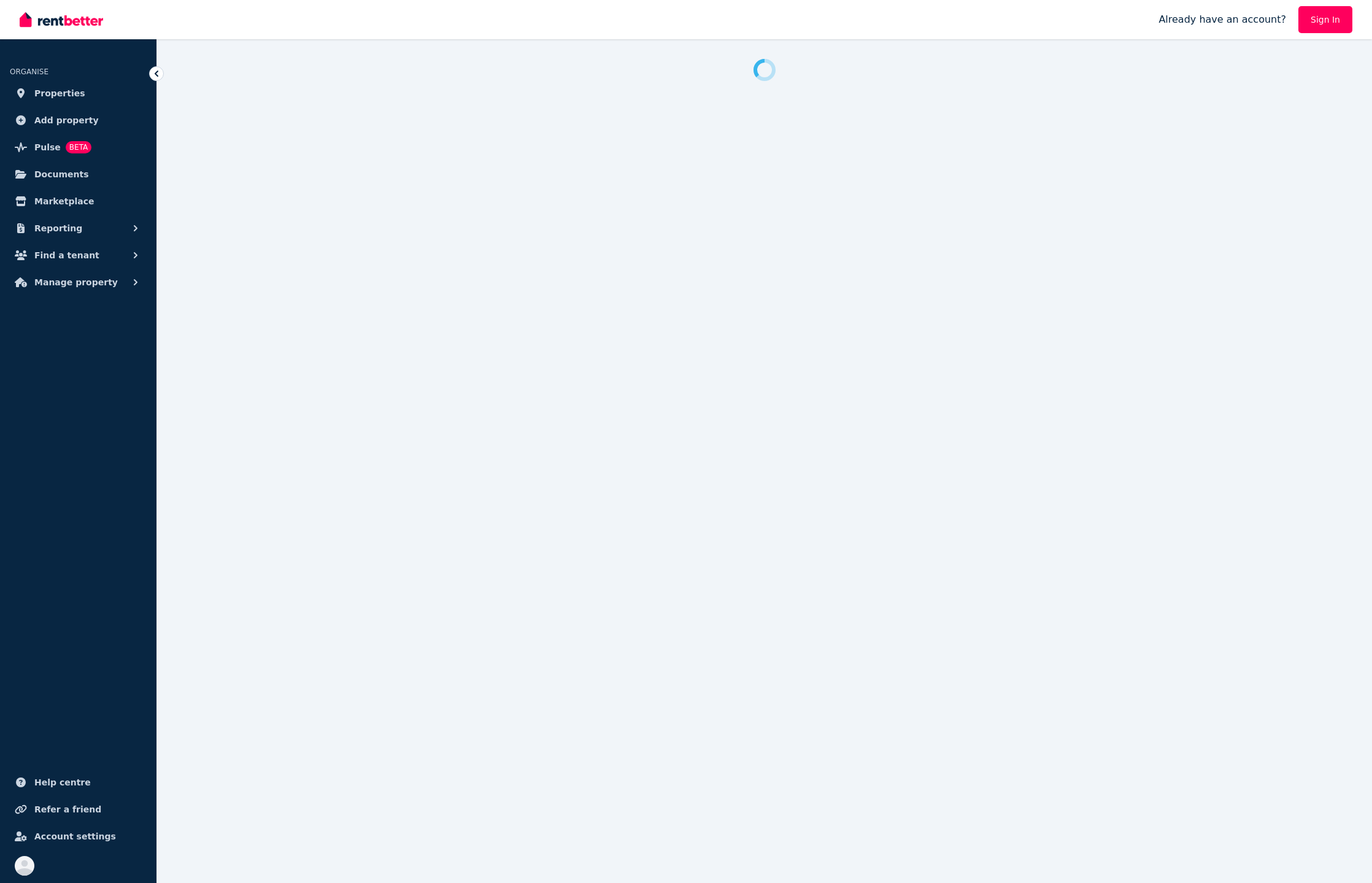  What do you see at coordinates (1223, 19) in the screenshot?
I see `span: Already have an account?` at bounding box center [1223, 19].